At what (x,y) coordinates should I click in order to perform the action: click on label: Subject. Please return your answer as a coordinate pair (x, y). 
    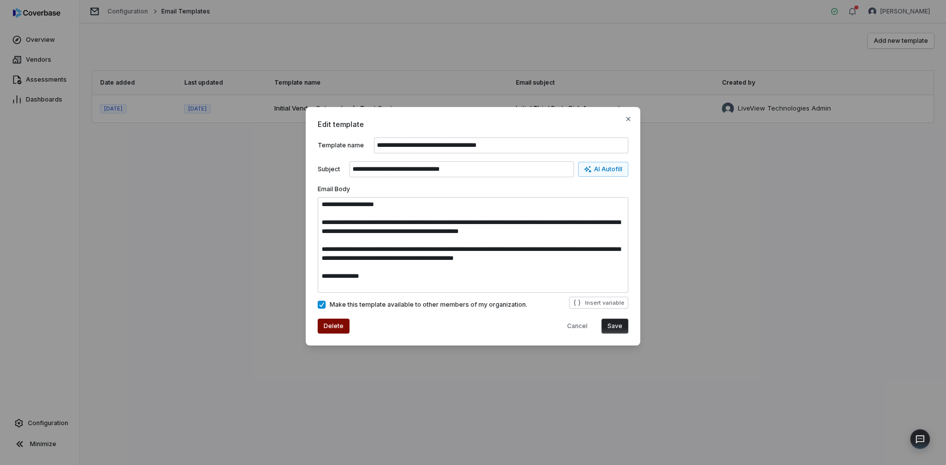
    Looking at the image, I should click on (332, 169).